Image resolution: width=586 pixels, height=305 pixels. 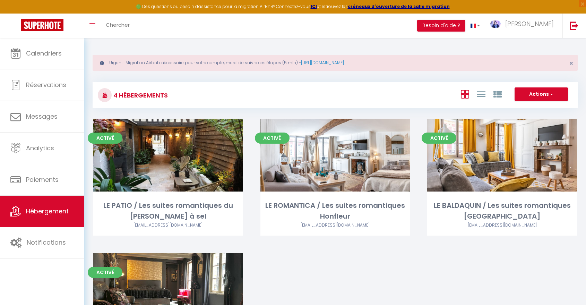 What do you see at coordinates (314, 6) in the screenshot?
I see `a: ICI` at bounding box center [314, 6].